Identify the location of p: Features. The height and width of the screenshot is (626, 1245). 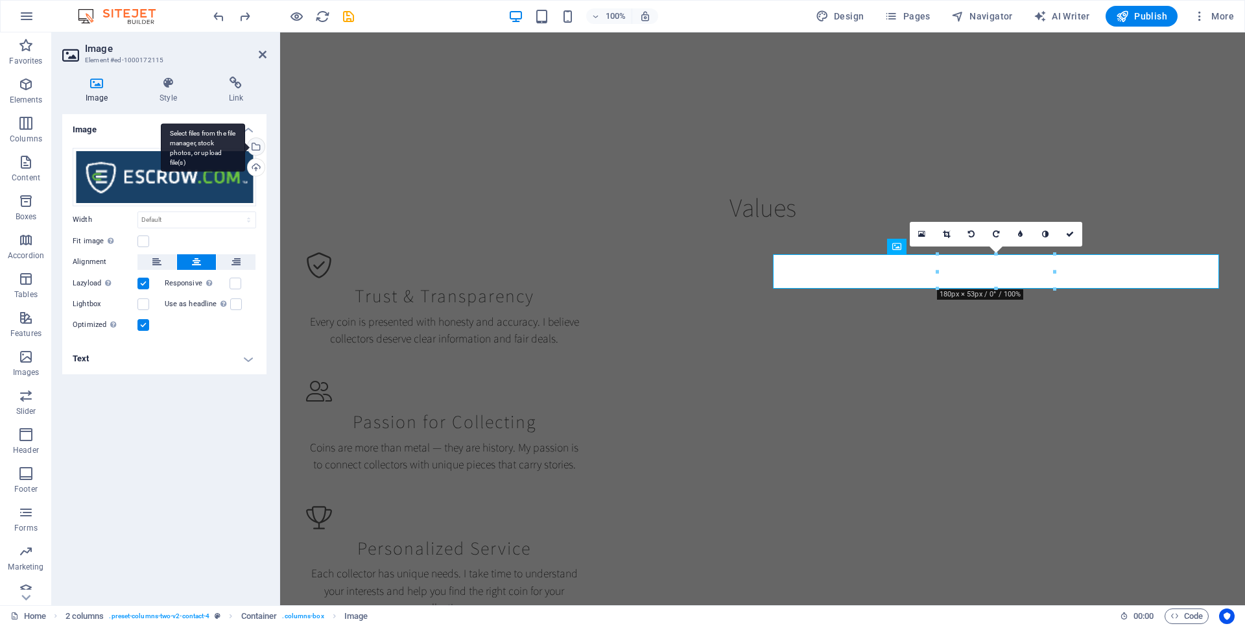
(26, 333).